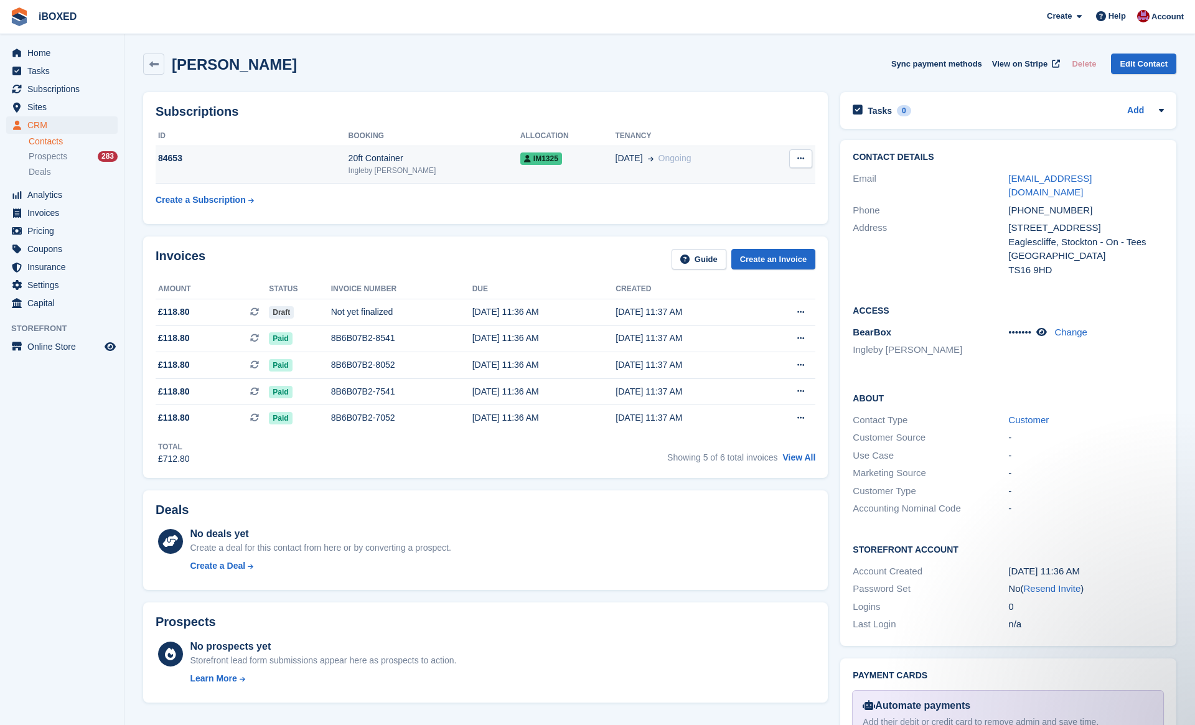 Image resolution: width=1195 pixels, height=725 pixels. Describe the element at coordinates (568, 136) in the screenshot. I see `th: Allocation` at that location.